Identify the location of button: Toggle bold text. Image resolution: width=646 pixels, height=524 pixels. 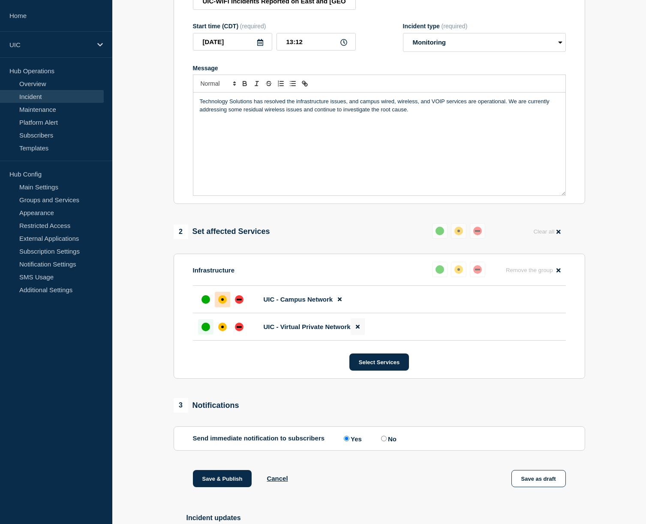
(245, 84).